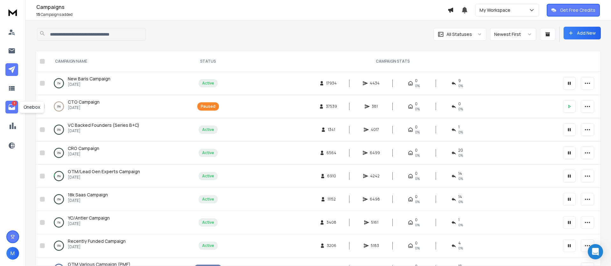 Image resolution: width=611 pixels, height=266 pixels. Describe the element at coordinates (12, 107) in the screenshot. I see `a: 3` at that location.